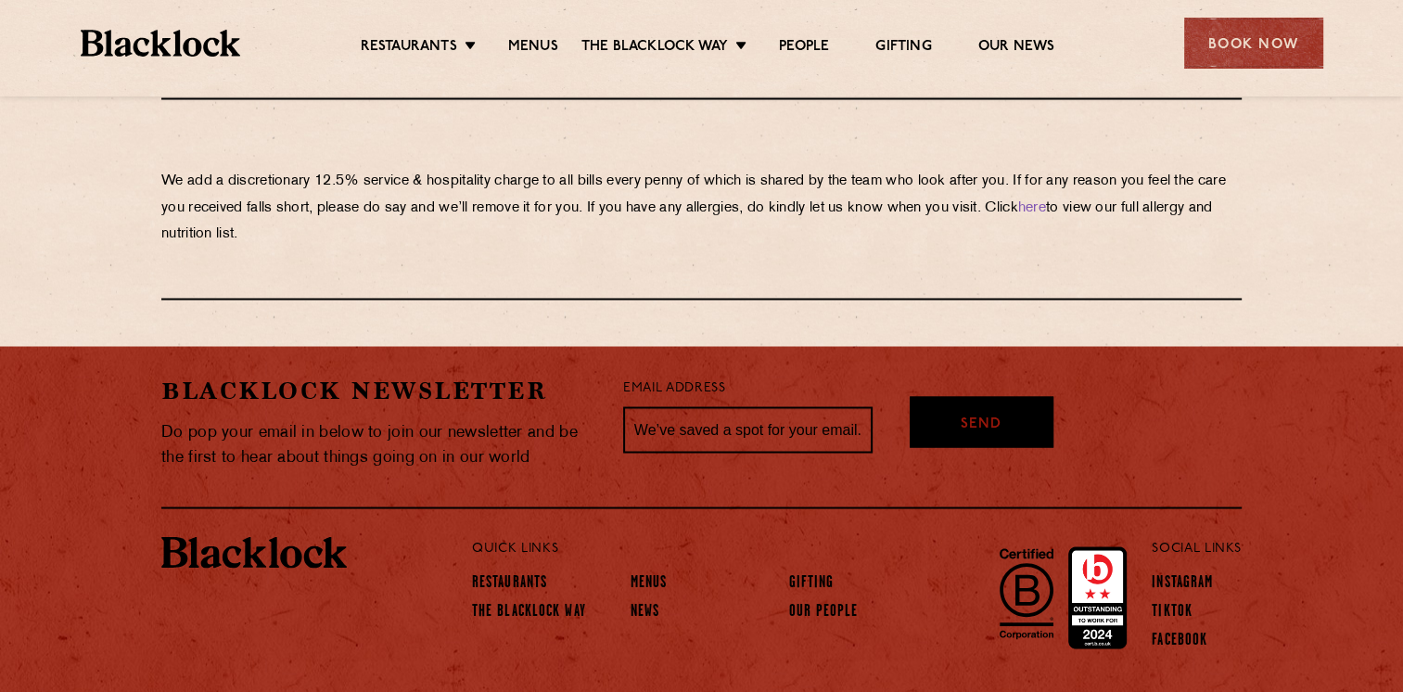  I want to click on span: Send, so click(981, 424).